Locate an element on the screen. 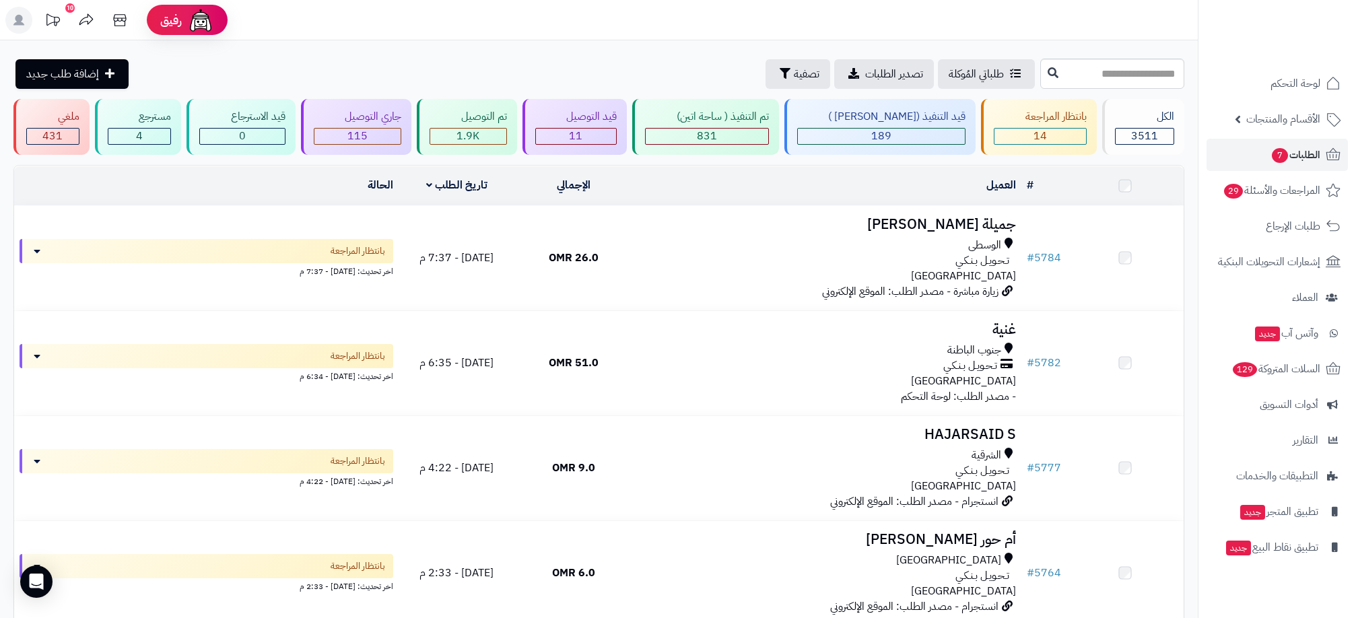 This screenshot has width=1356, height=618. span: 115 is located at coordinates (358, 136).